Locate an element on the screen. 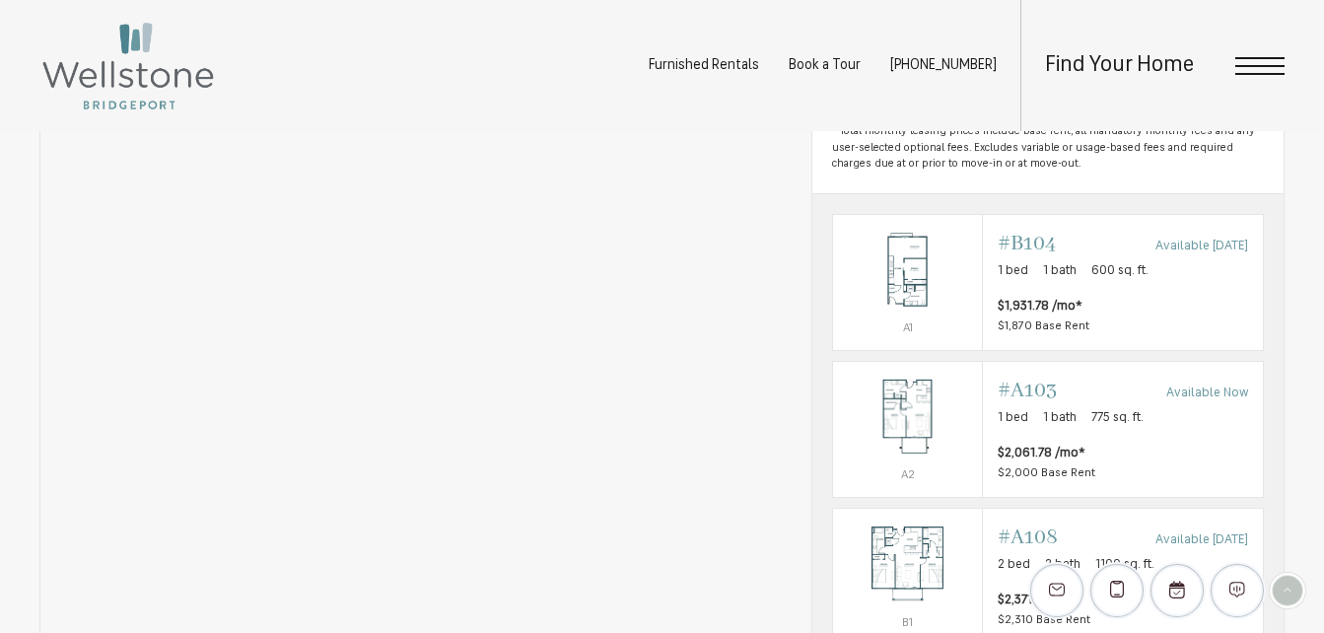  span: #A108 is located at coordinates (1027, 537).